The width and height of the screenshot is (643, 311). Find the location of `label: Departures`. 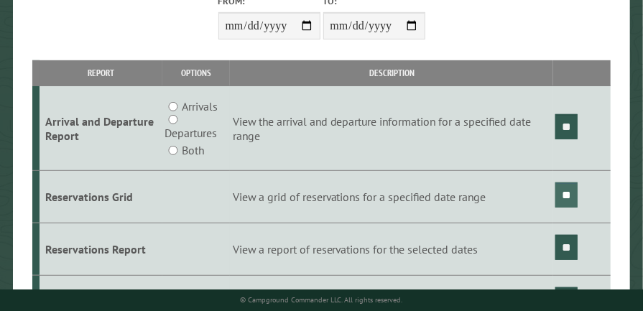

label: Departures is located at coordinates (190, 133).